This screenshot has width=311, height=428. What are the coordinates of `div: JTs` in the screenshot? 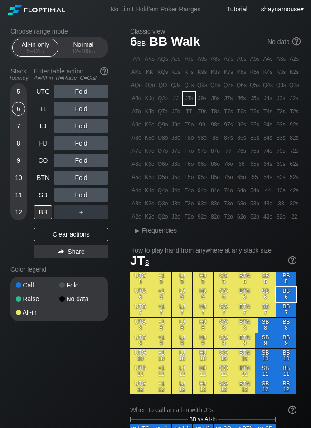 It's located at (189, 98).